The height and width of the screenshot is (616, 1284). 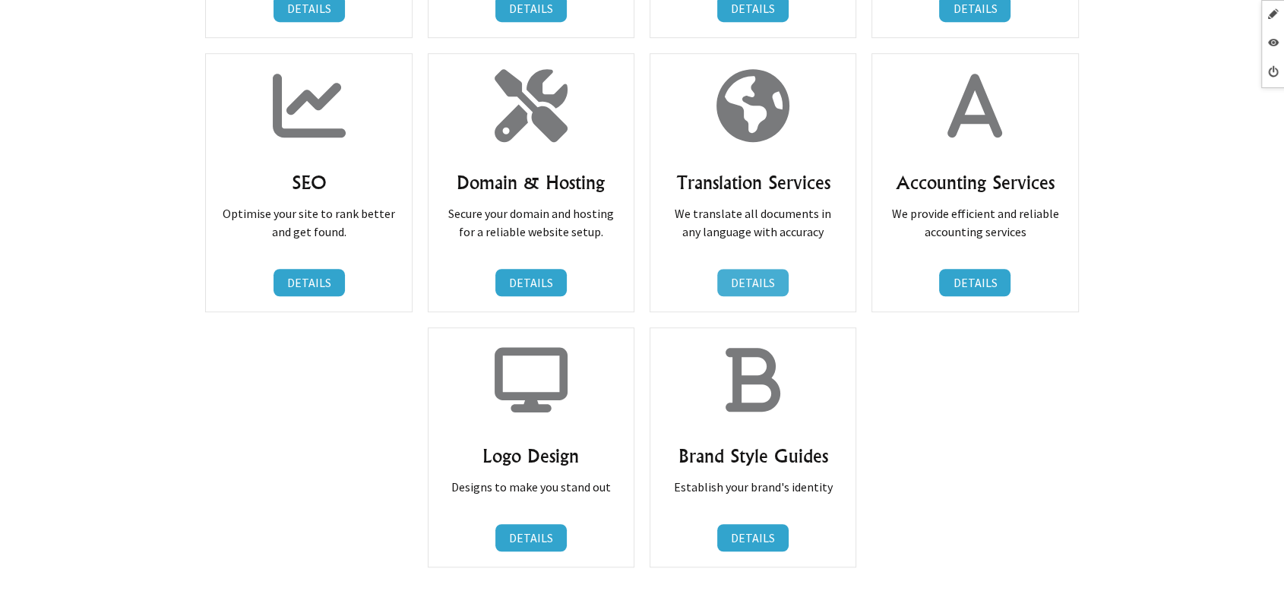 What do you see at coordinates (531, 223) in the screenshot?
I see `p: Secure your domain and hosting for a reliable website setup.` at bounding box center [531, 223].